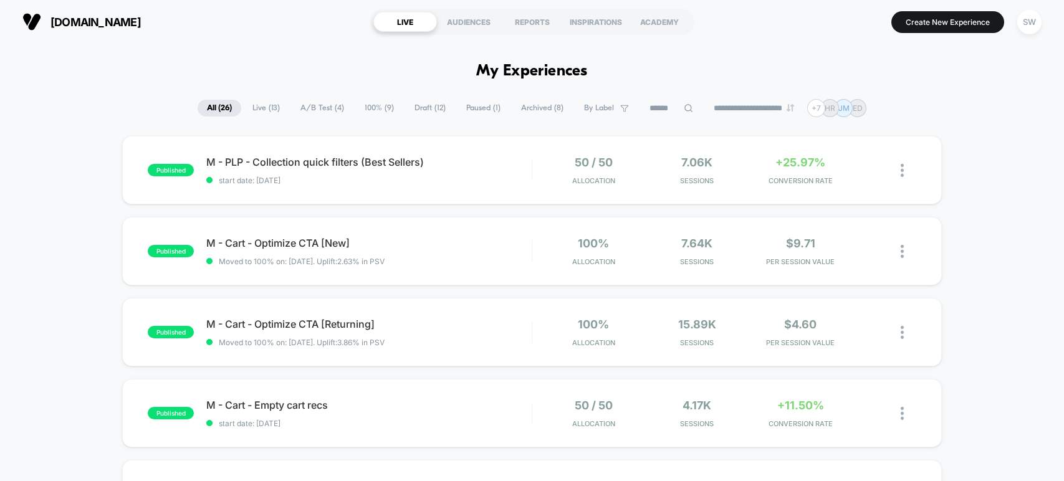 The height and width of the screenshot is (481, 1064). Describe the element at coordinates (1029, 22) in the screenshot. I see `div: SW` at that location.